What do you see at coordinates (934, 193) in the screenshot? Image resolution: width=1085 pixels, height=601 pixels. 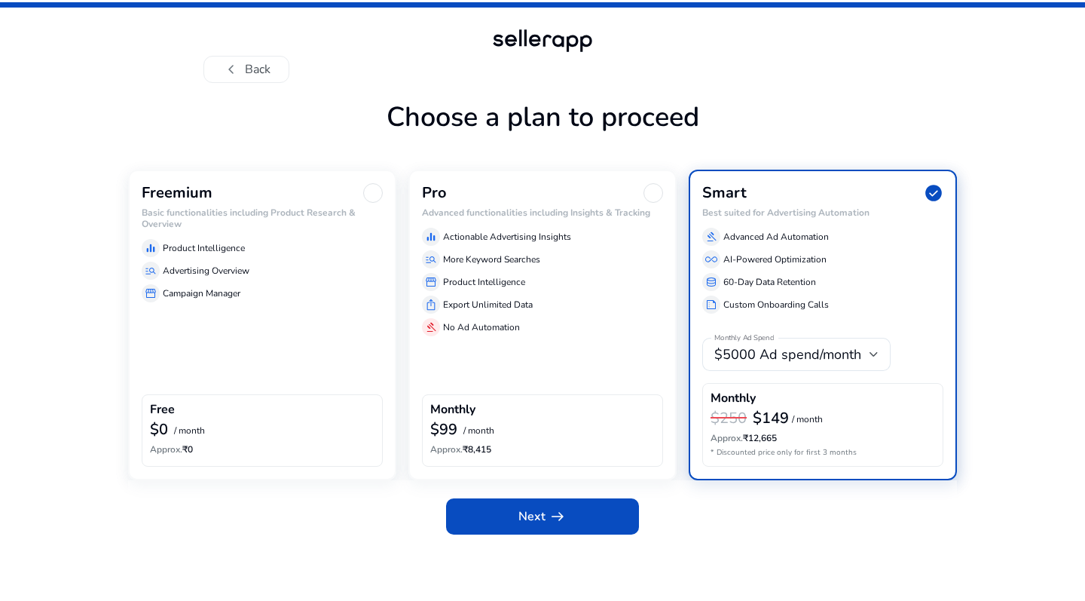 I see `span: check_circle` at bounding box center [934, 193].